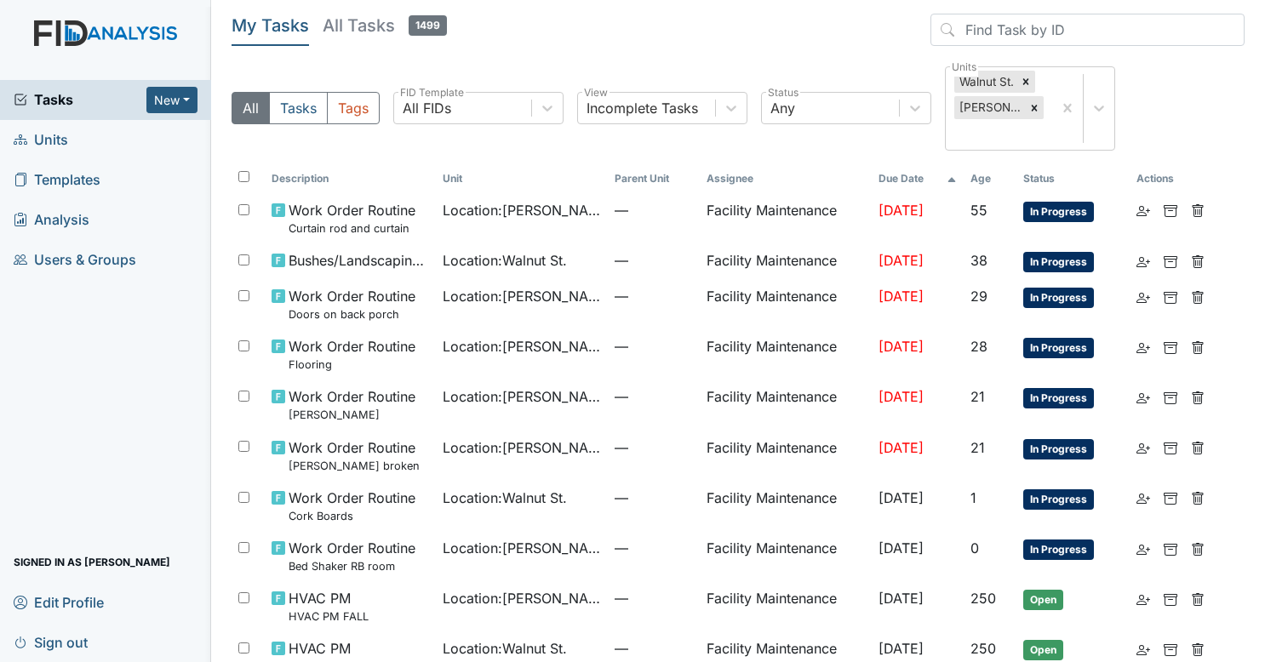 The image size is (1265, 662). I want to click on span: 55, so click(979, 210).